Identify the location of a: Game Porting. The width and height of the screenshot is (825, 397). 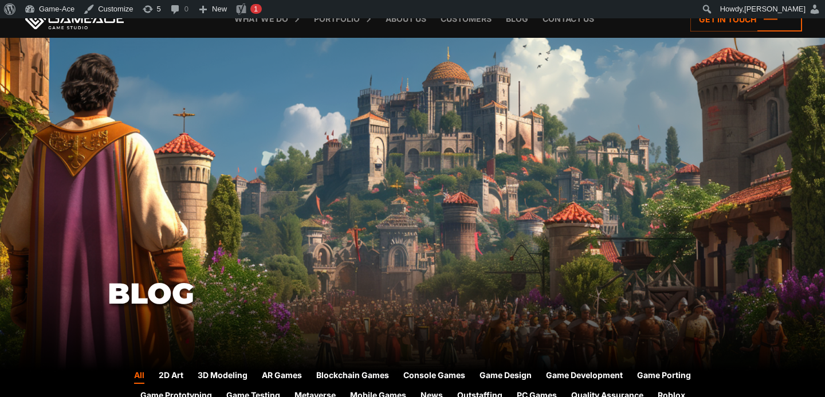
(664, 376).